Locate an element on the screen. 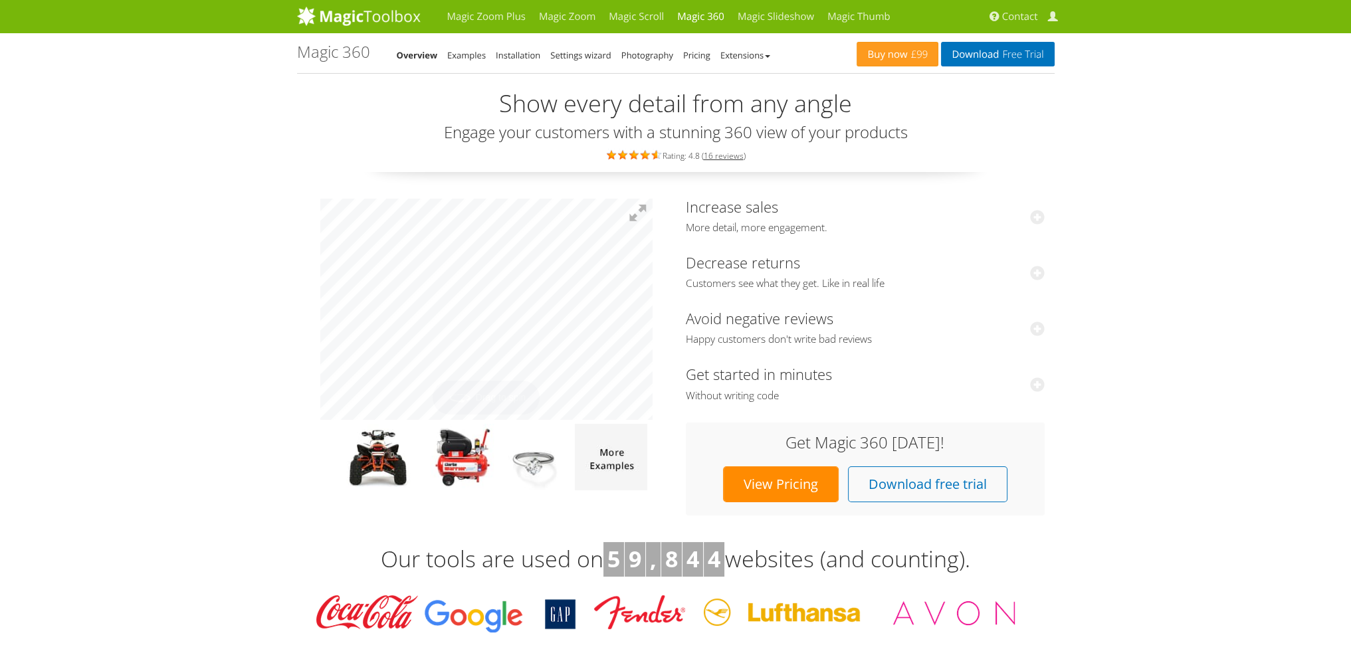 The height and width of the screenshot is (653, 1351). h1: Magic 360 is located at coordinates (334, 52).